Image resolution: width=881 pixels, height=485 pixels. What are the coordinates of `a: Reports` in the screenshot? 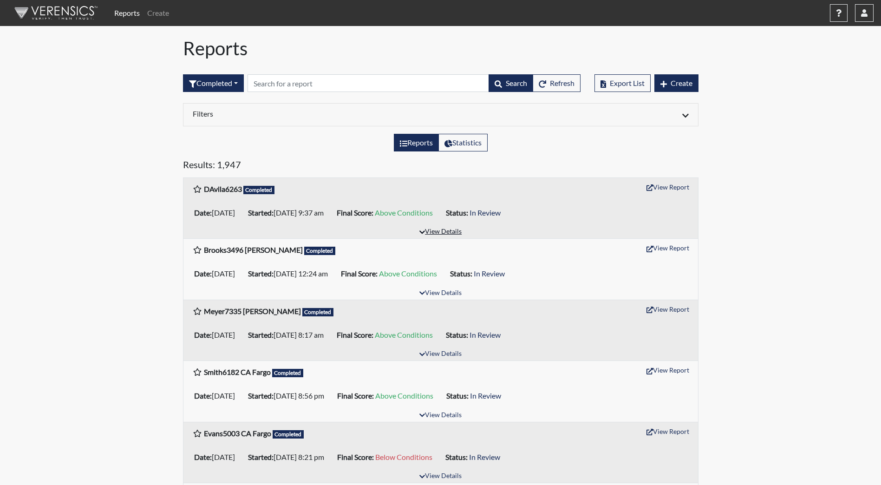 It's located at (127, 13).